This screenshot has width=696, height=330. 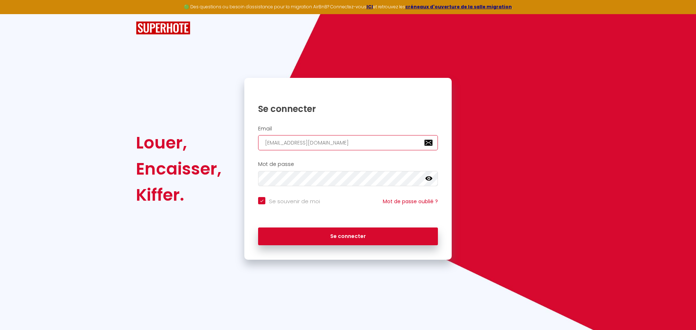 I want to click on div: Kiffer., so click(x=179, y=195).